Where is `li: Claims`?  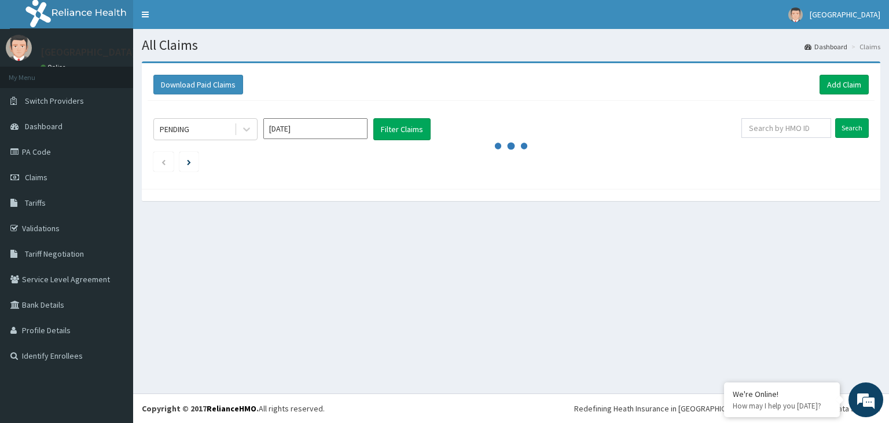
li: Claims is located at coordinates (865, 46).